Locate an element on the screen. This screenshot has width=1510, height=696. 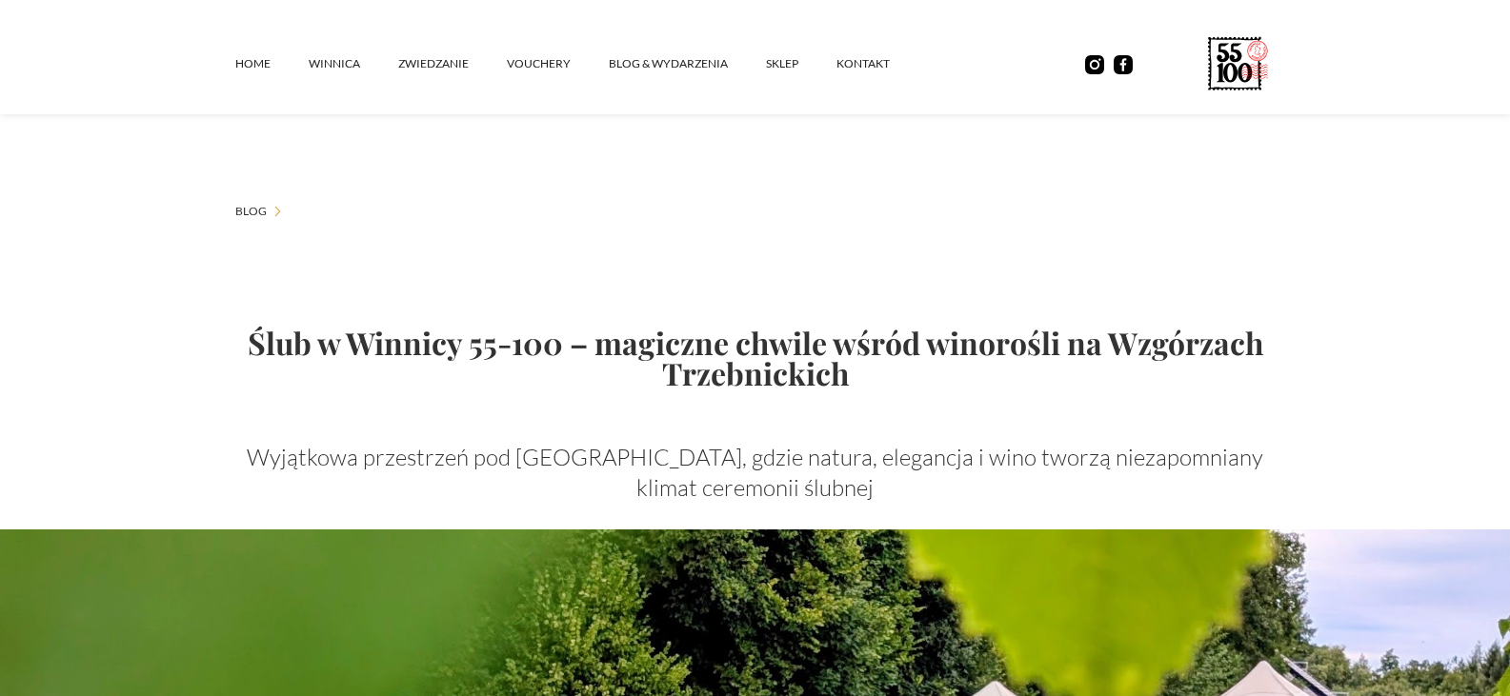
a: winnica is located at coordinates (353, 64).